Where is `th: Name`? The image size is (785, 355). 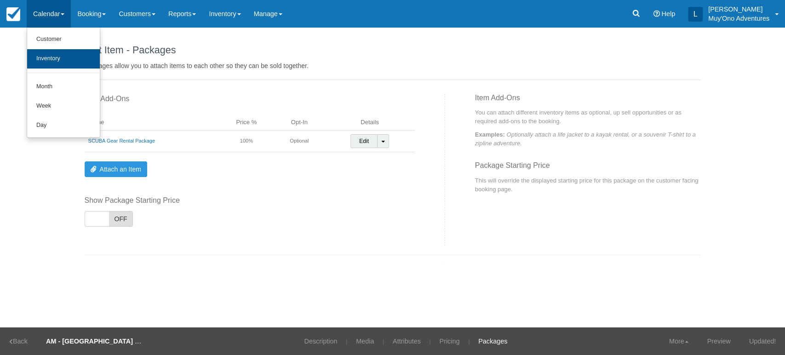
th: Name is located at coordinates (152, 122).